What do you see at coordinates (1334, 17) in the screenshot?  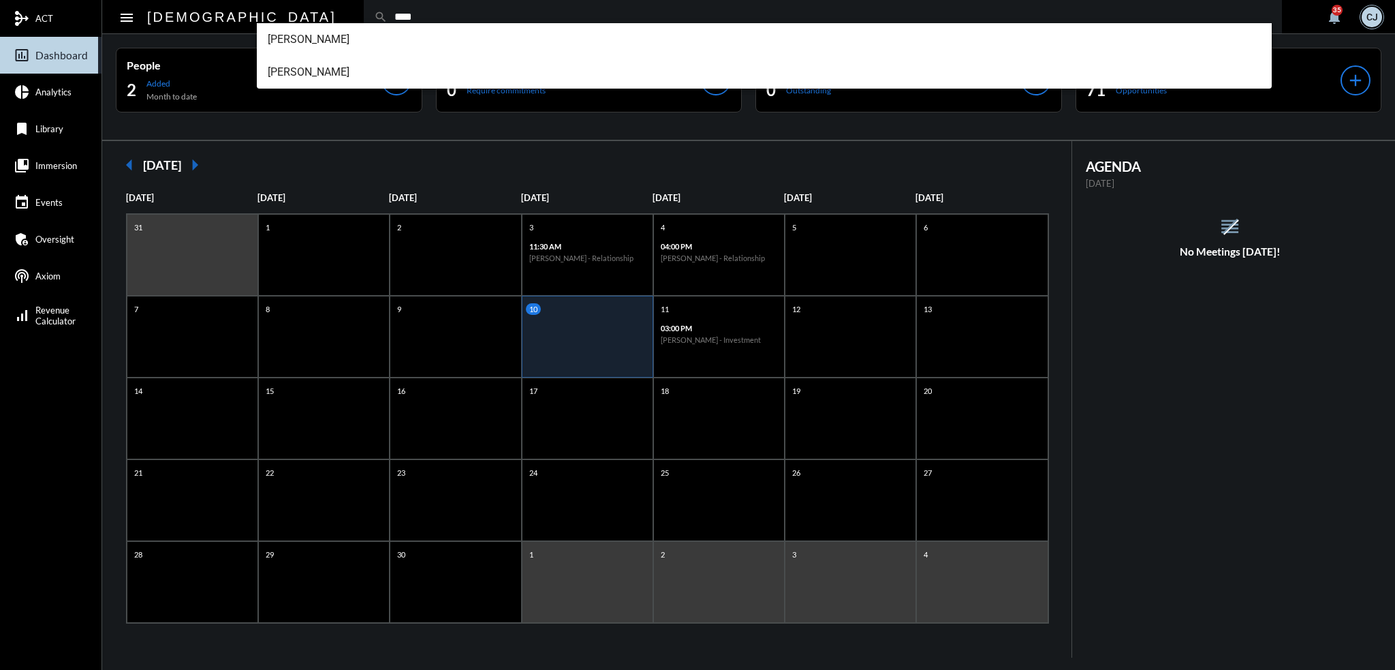 I see `mat-icon: notifications` at bounding box center [1334, 17].